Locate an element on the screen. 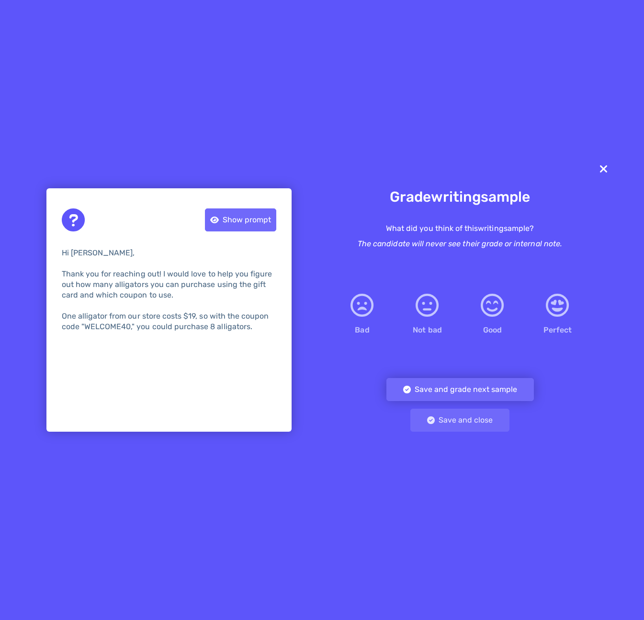 This screenshot has width=644, height=620. div: Perfect is located at coordinates (558, 330).